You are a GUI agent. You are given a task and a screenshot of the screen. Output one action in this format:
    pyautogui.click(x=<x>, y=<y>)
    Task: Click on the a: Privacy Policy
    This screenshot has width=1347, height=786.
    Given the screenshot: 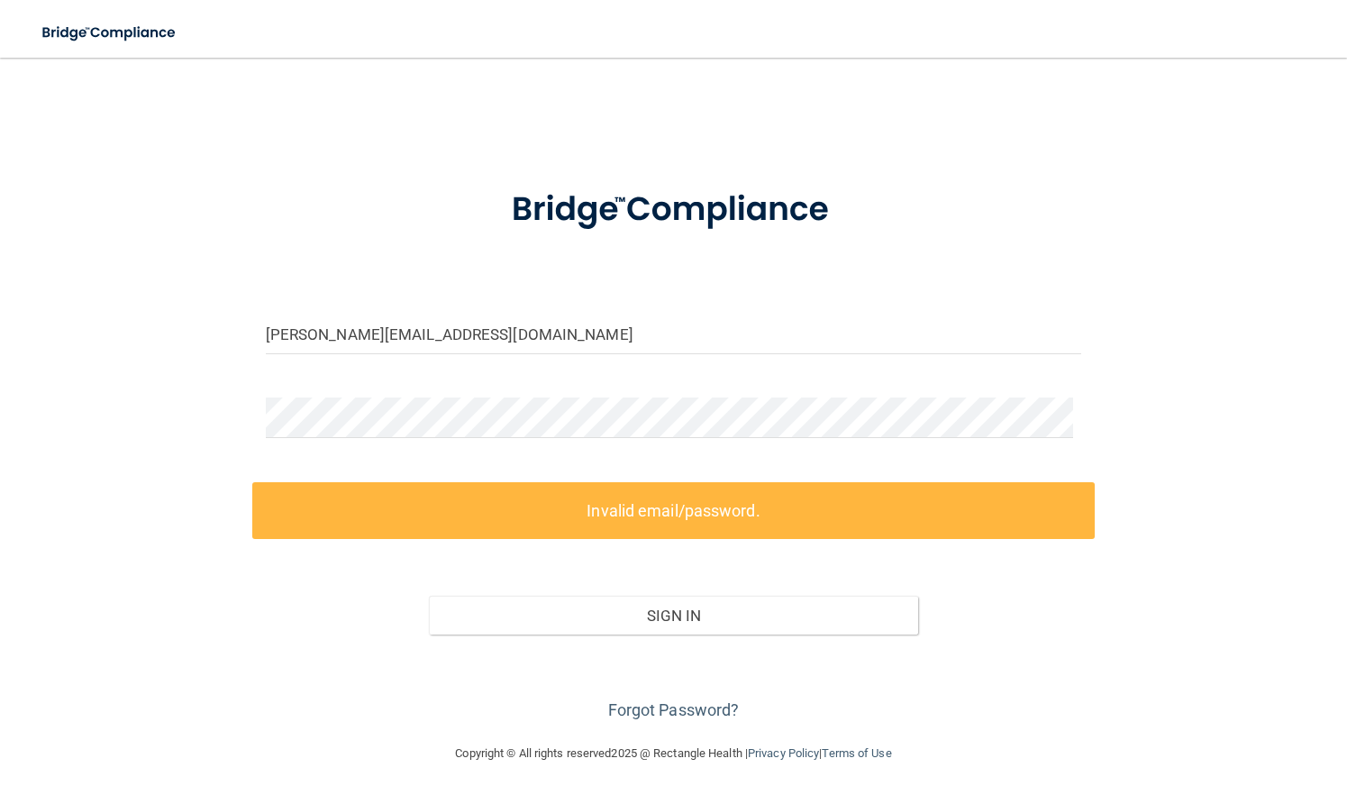 What is the action you would take?
    pyautogui.click(x=783, y=752)
    